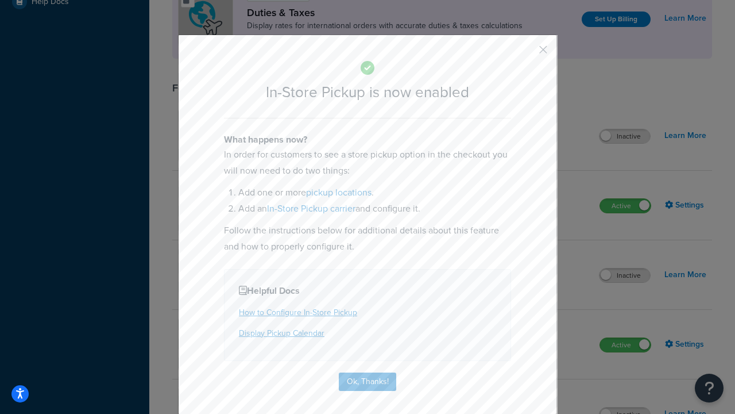 This screenshot has height=414, width=735. What do you see at coordinates (368, 238) in the screenshot?
I see `p: Follow the instructions below for additional details about this feature and how to properly confi...` at bounding box center [368, 238].